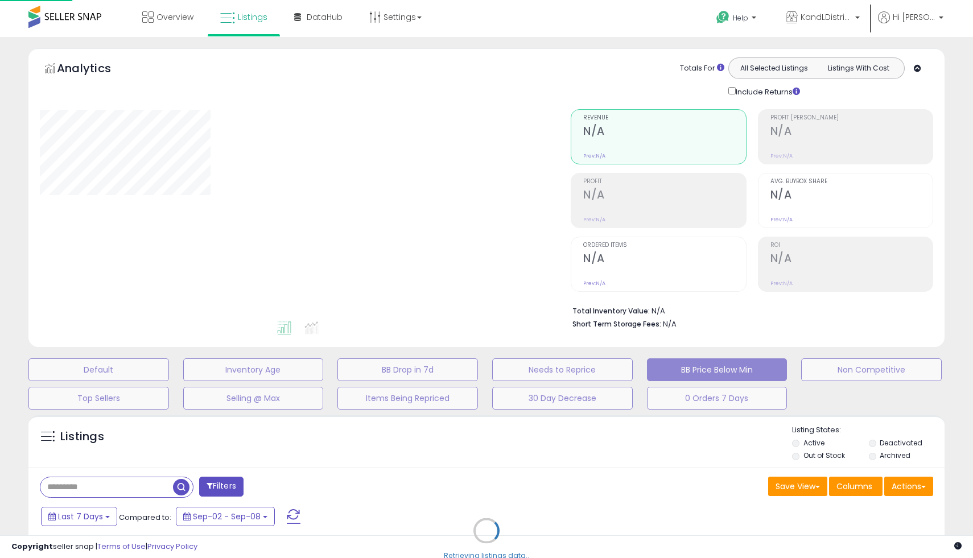 The height and width of the screenshot is (558, 973). What do you see at coordinates (253, 17) in the screenshot?
I see `span: Listings` at bounding box center [253, 17].